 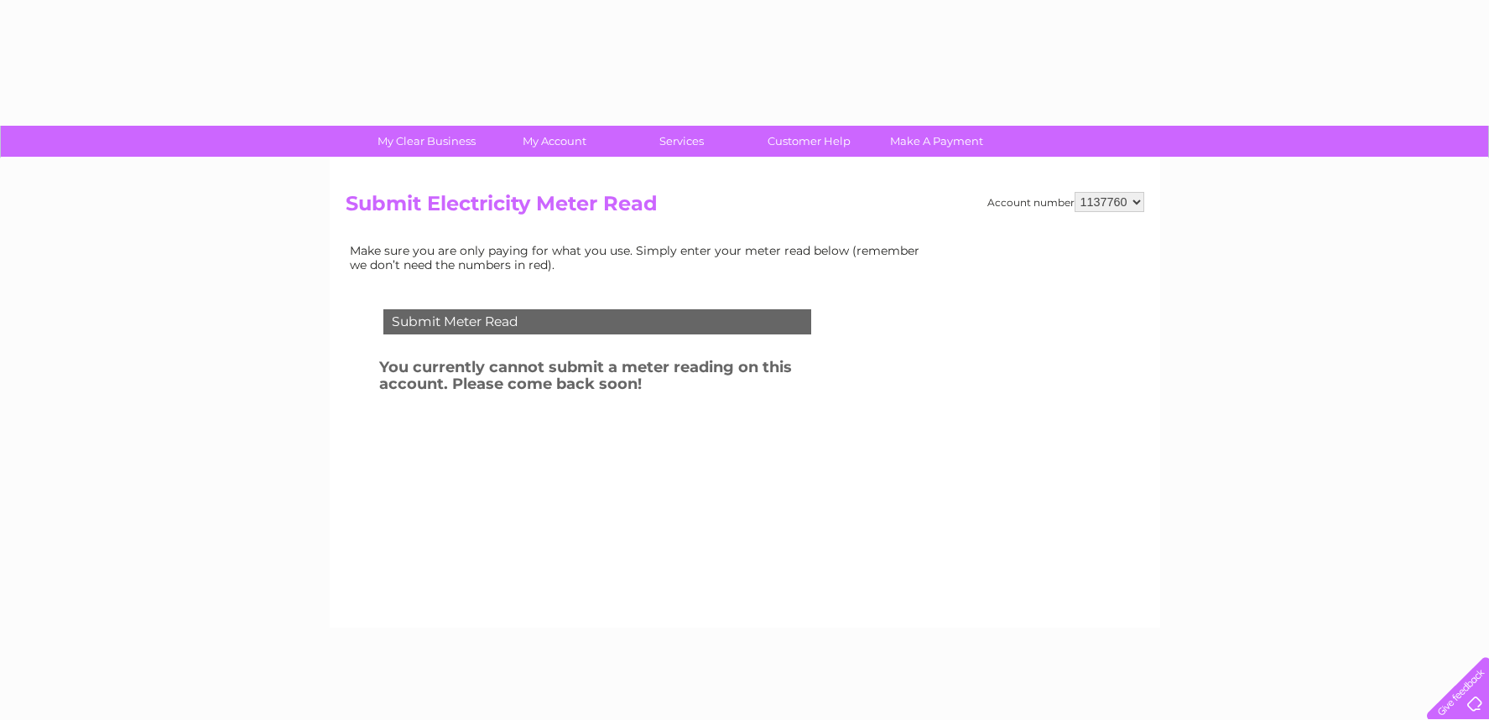 What do you see at coordinates (553, 141) in the screenshot?
I see `a: My Account` at bounding box center [553, 141].